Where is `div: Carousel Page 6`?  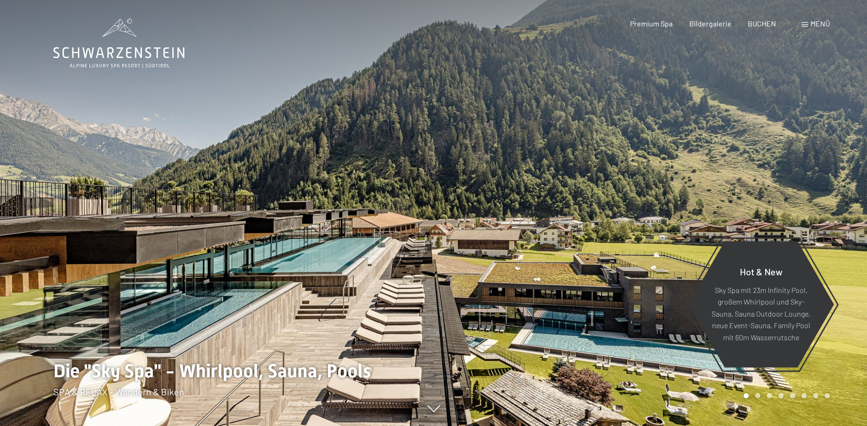 div: Carousel Page 6 is located at coordinates (803, 395).